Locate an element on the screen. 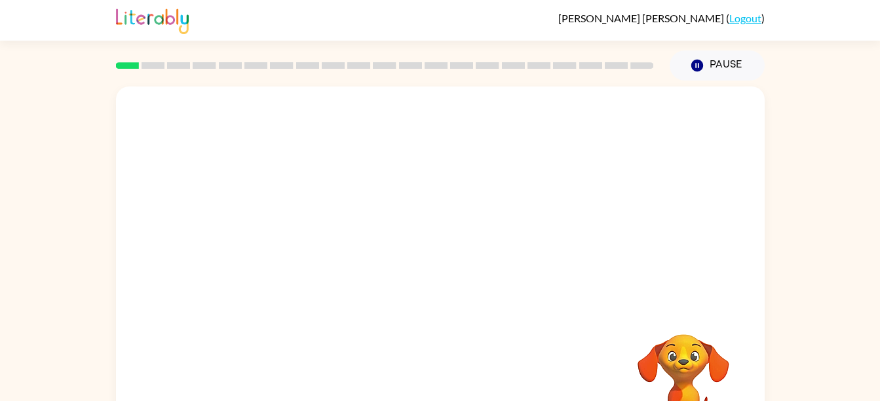  a: Logout is located at coordinates (745, 18).